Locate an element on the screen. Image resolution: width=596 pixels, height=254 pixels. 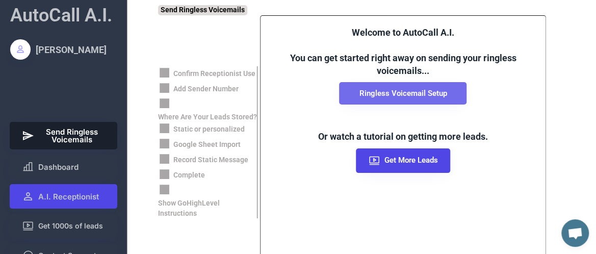
button: A.I. Receptionist is located at coordinates (64, 196).